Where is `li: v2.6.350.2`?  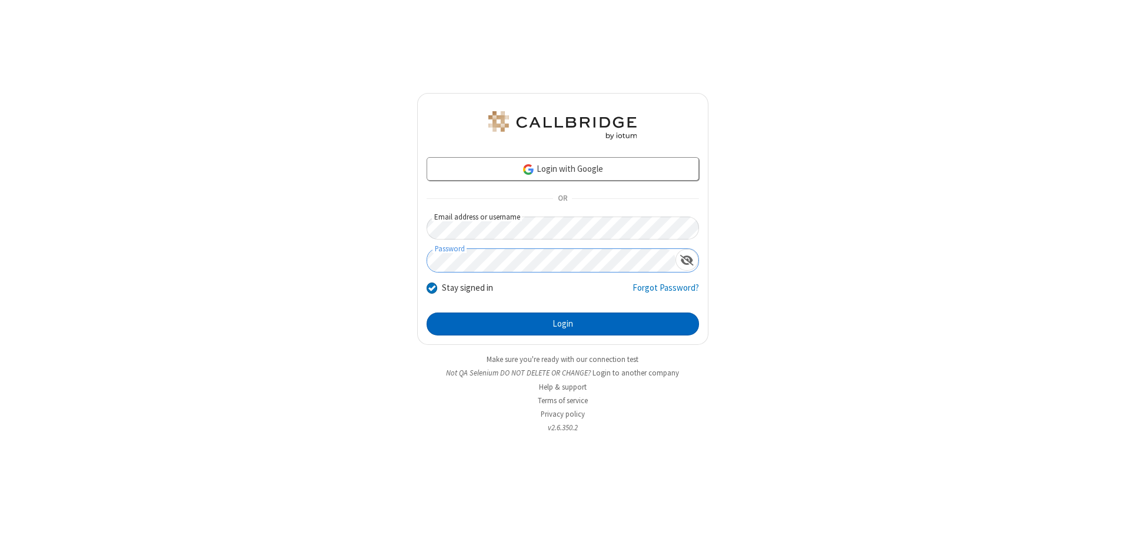
li: v2.6.350.2 is located at coordinates (562, 427).